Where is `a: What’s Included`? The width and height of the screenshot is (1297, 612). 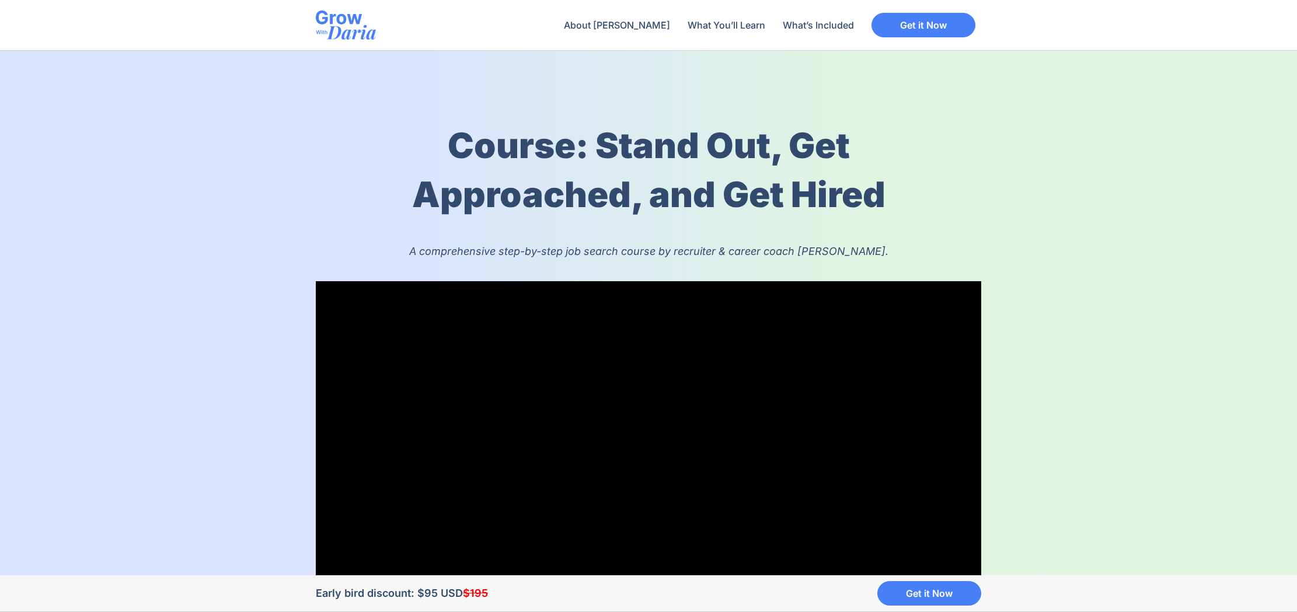
a: What’s Included is located at coordinates (818, 25).